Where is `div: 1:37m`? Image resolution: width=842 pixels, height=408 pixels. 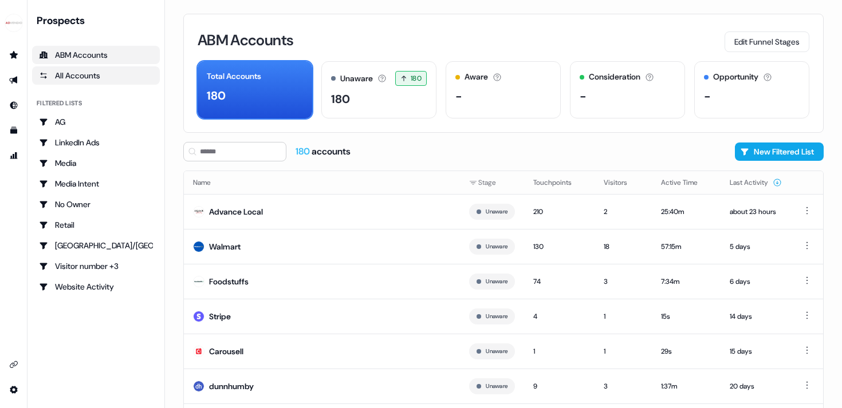 div: 1:37m is located at coordinates (686, 387).